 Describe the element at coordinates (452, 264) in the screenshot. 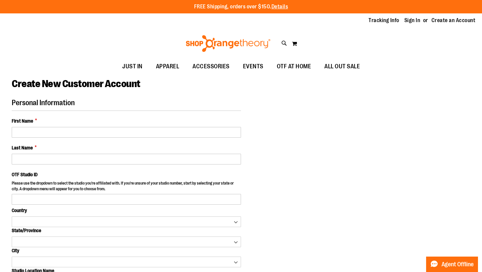

I see `button: Agent Offline` at that location.